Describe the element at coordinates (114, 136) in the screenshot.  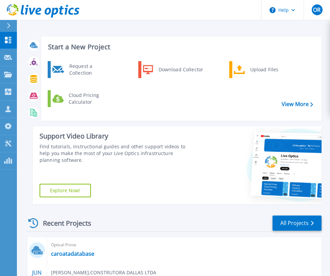
I see `div: Support Video Library` at that location.